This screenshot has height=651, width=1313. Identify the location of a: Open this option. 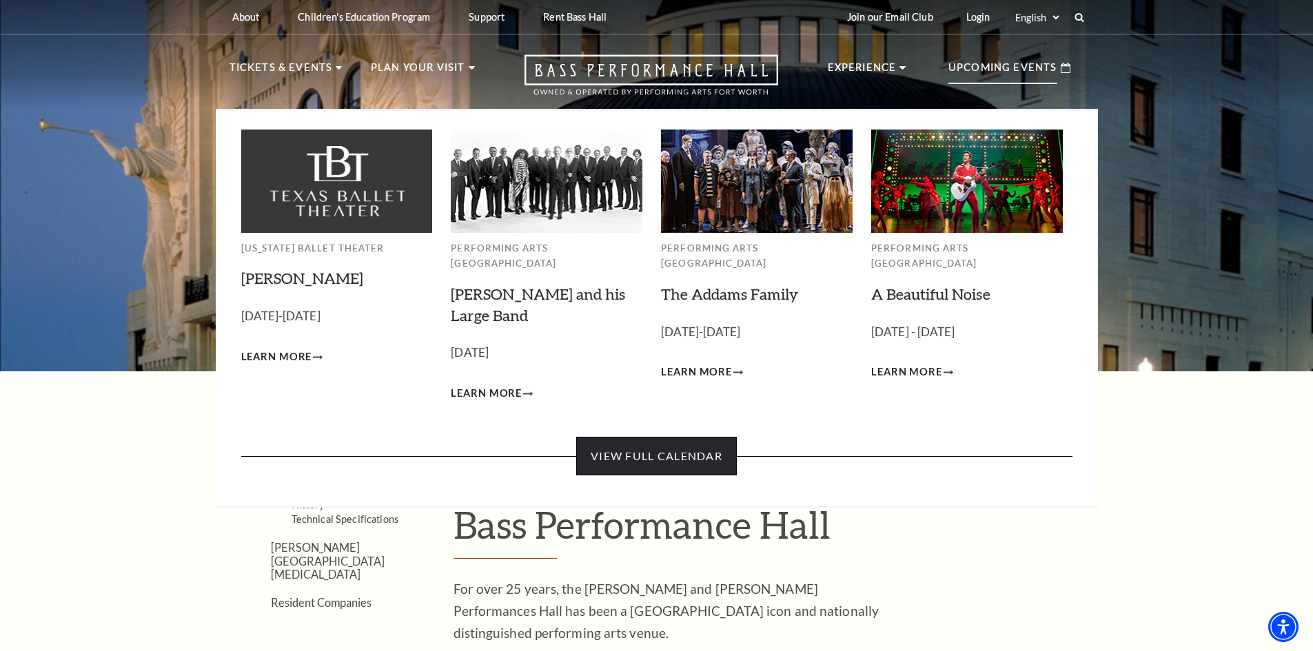
(651, 81).